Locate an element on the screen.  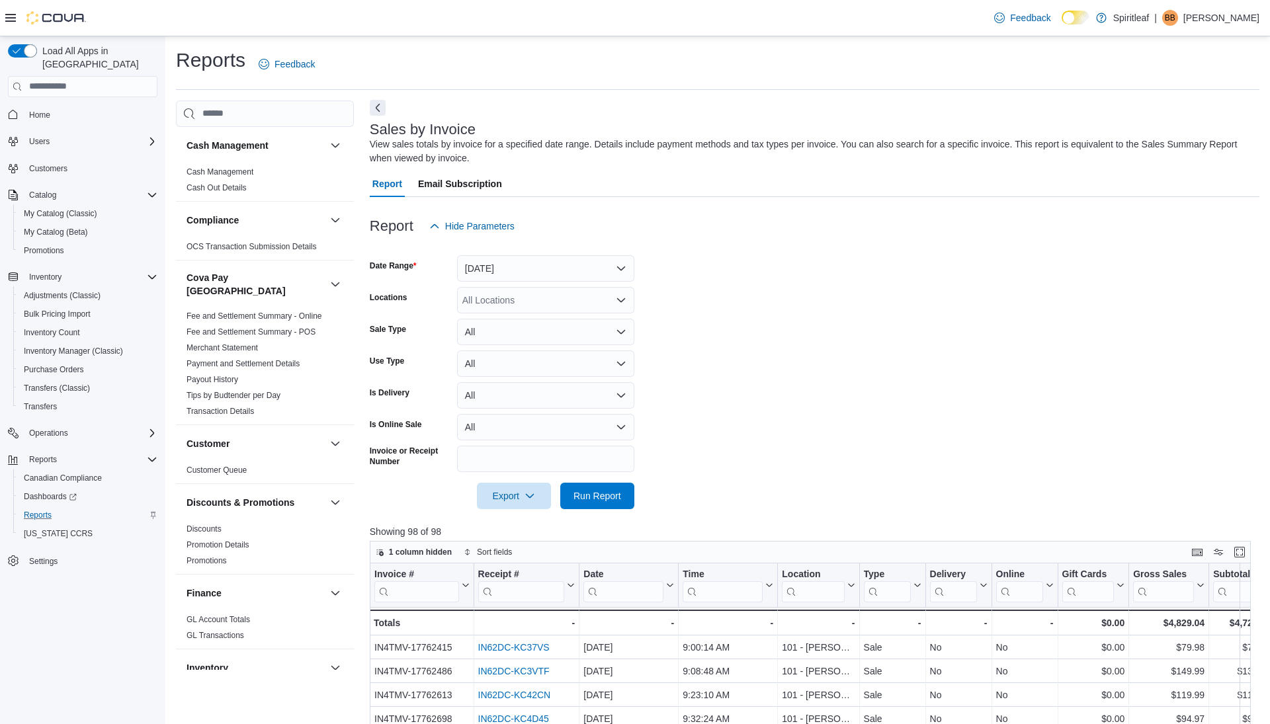
span: Washington CCRS is located at coordinates (88, 534).